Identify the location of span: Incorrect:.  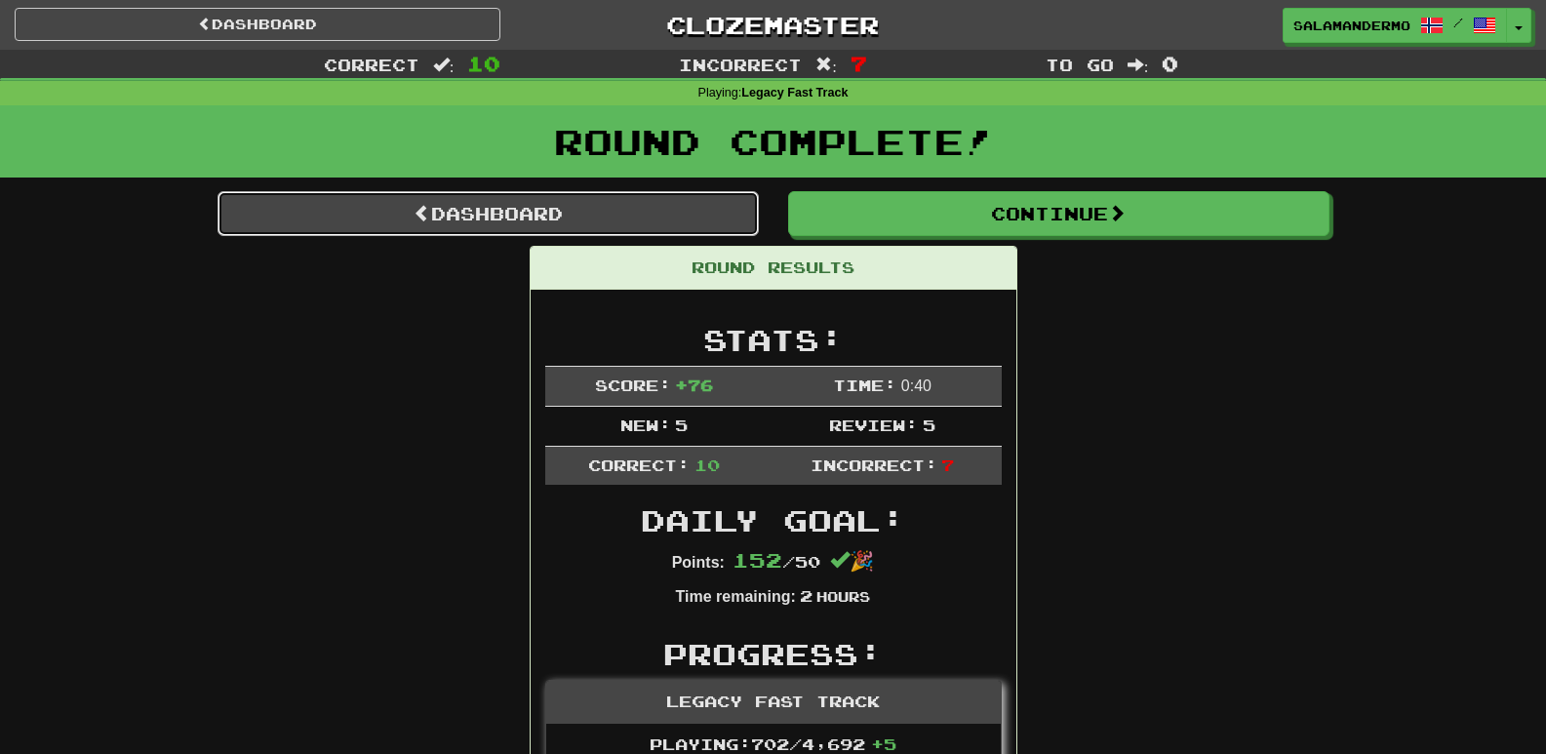
(874, 464).